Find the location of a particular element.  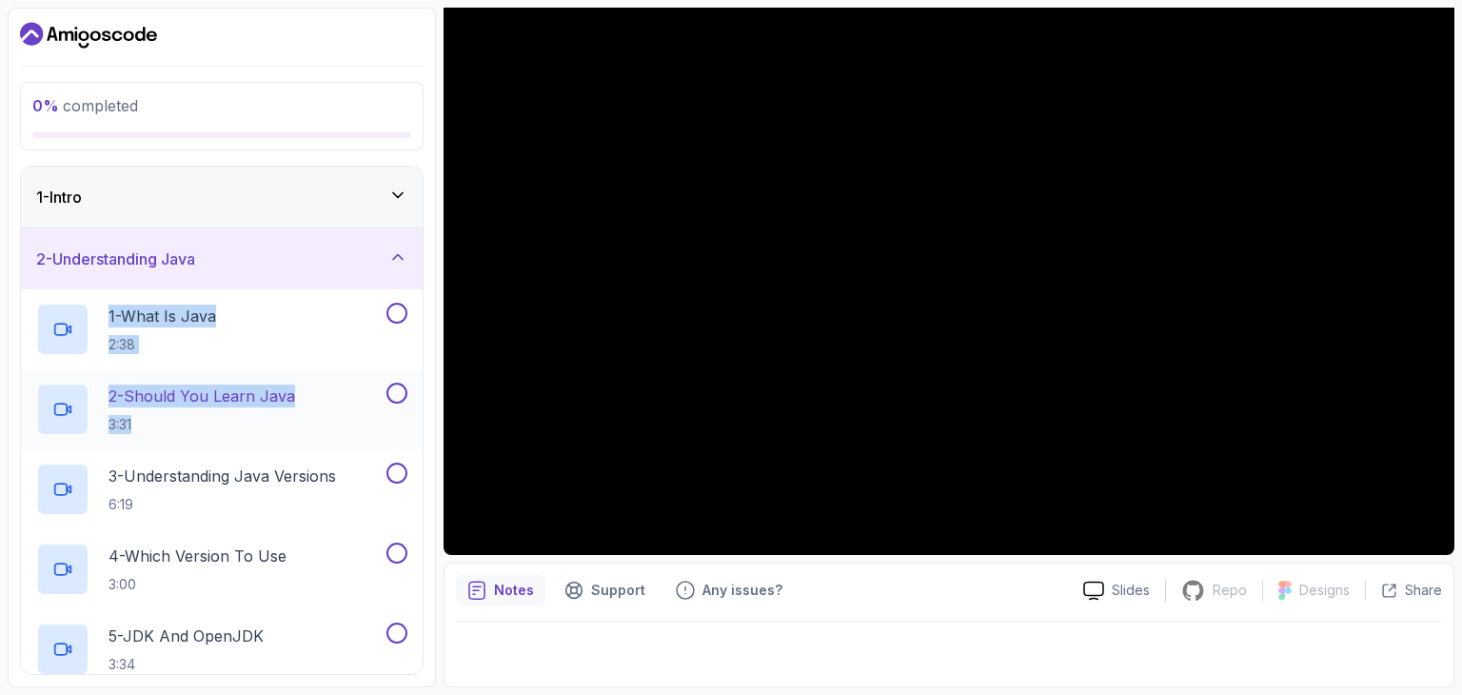

p: Any issues? is located at coordinates (742, 590).